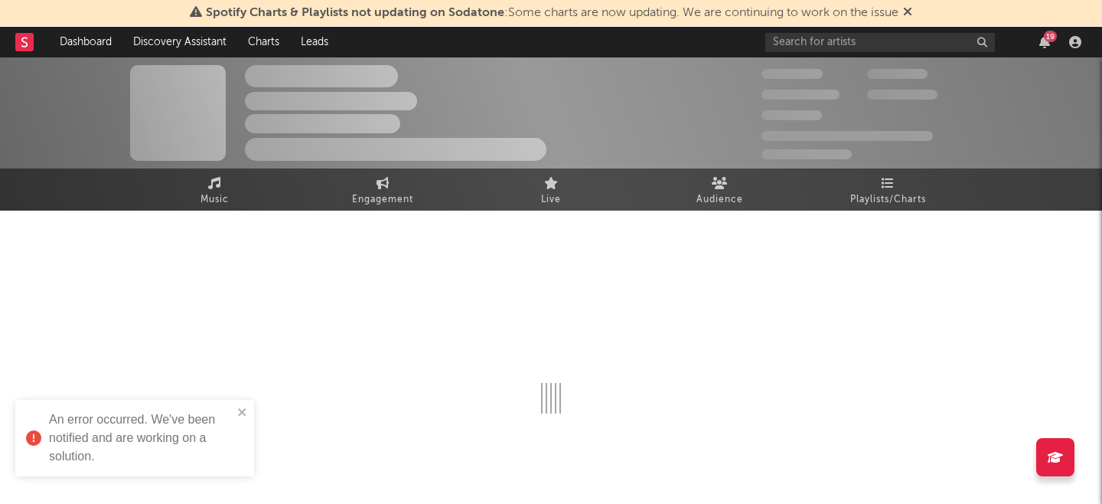 Image resolution: width=1102 pixels, height=504 pixels. Describe the element at coordinates (801, 94) in the screenshot. I see `span: 50,000,000` at that location.